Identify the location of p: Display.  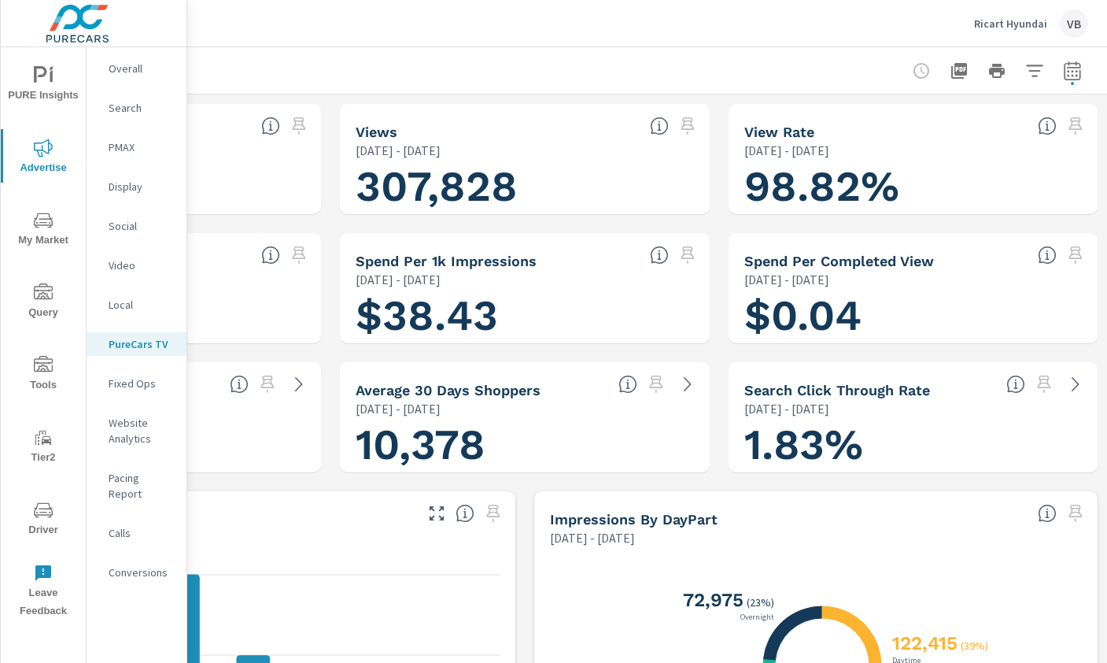
(141, 187).